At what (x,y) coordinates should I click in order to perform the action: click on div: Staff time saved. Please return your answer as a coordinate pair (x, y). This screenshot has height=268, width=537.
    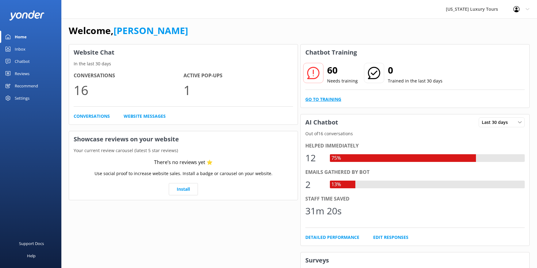
    Looking at the image, I should click on (415, 199).